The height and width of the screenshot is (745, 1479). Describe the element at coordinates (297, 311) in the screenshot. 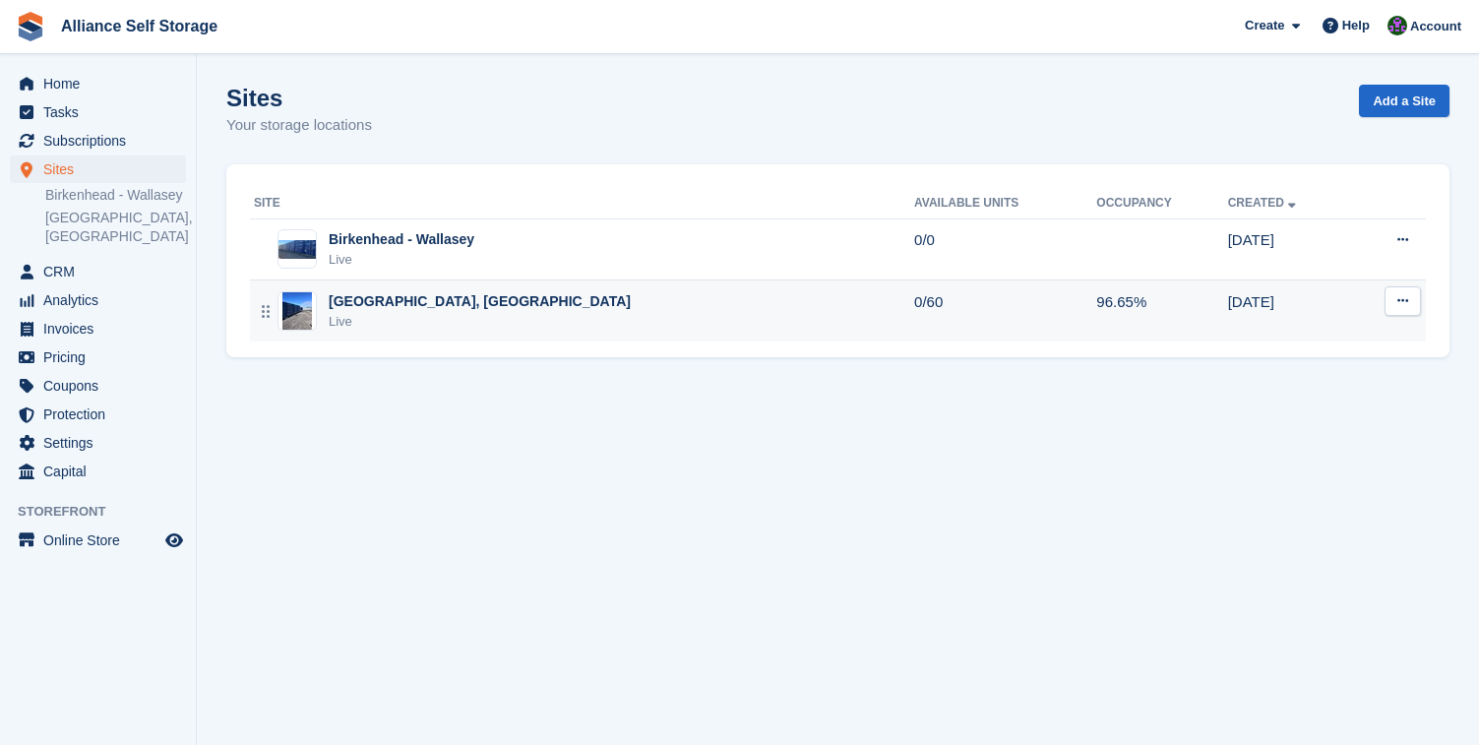

I see `img: Image of Tarren Way South, Moreton, Wirral site` at that location.